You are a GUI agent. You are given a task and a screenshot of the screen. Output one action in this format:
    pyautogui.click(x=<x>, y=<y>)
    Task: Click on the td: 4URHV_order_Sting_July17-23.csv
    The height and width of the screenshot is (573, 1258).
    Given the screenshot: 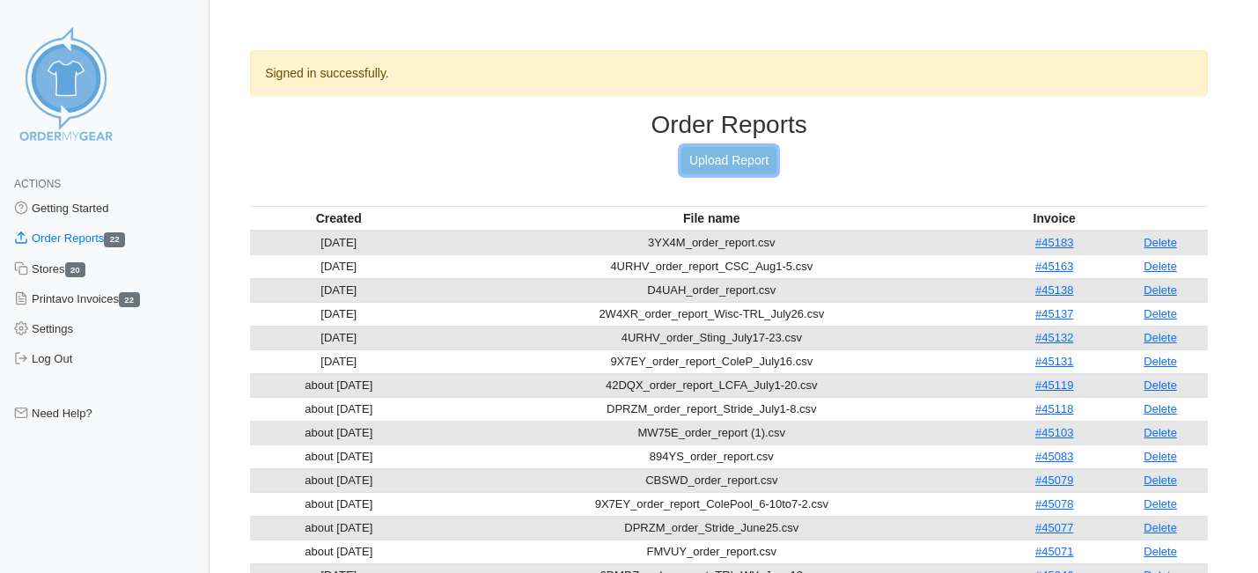 What is the action you would take?
    pyautogui.click(x=711, y=337)
    